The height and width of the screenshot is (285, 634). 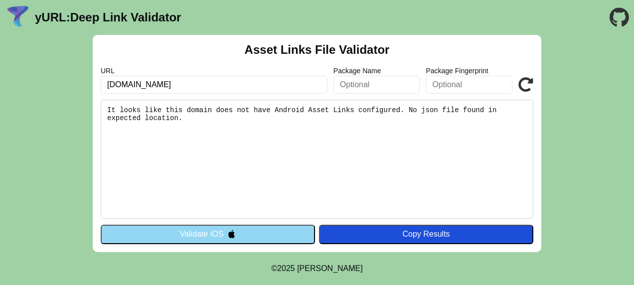 What do you see at coordinates (214, 85) in the screenshot?
I see `input: Required` at bounding box center [214, 85].